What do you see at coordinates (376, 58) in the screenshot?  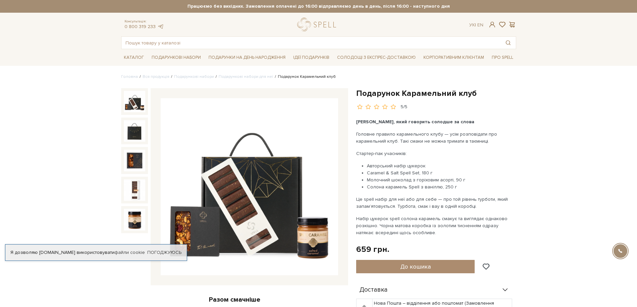 I see `a: Солодощі з експрес-доставкою` at bounding box center [376, 58].